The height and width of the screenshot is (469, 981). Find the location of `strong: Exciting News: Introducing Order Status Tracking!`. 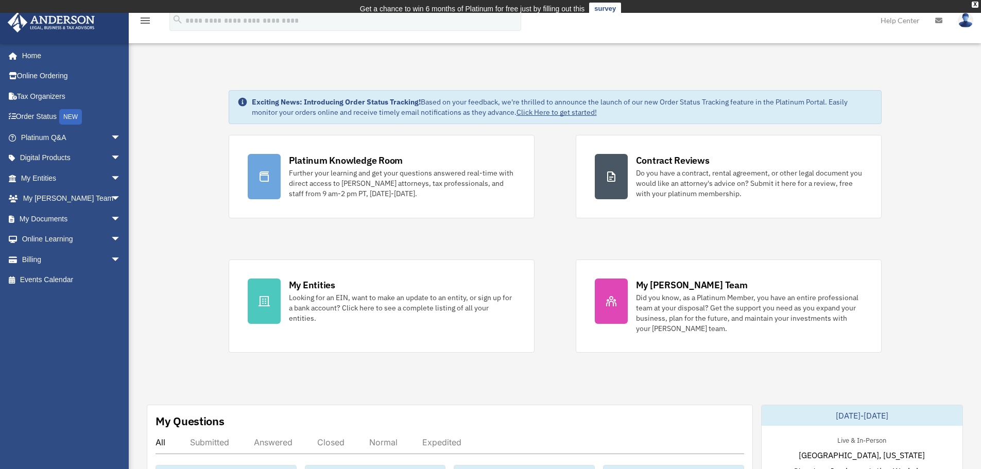

strong: Exciting News: Introducing Order Status Tracking! is located at coordinates (336, 102).